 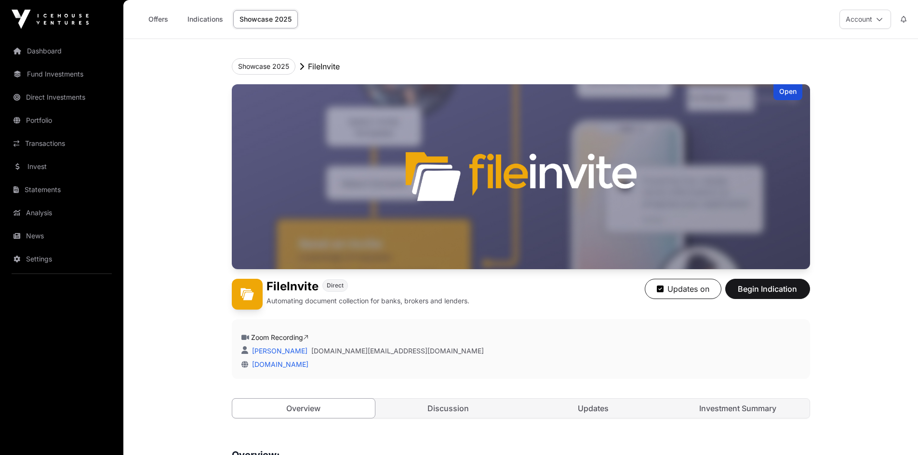 I want to click on a: Analysis, so click(x=62, y=213).